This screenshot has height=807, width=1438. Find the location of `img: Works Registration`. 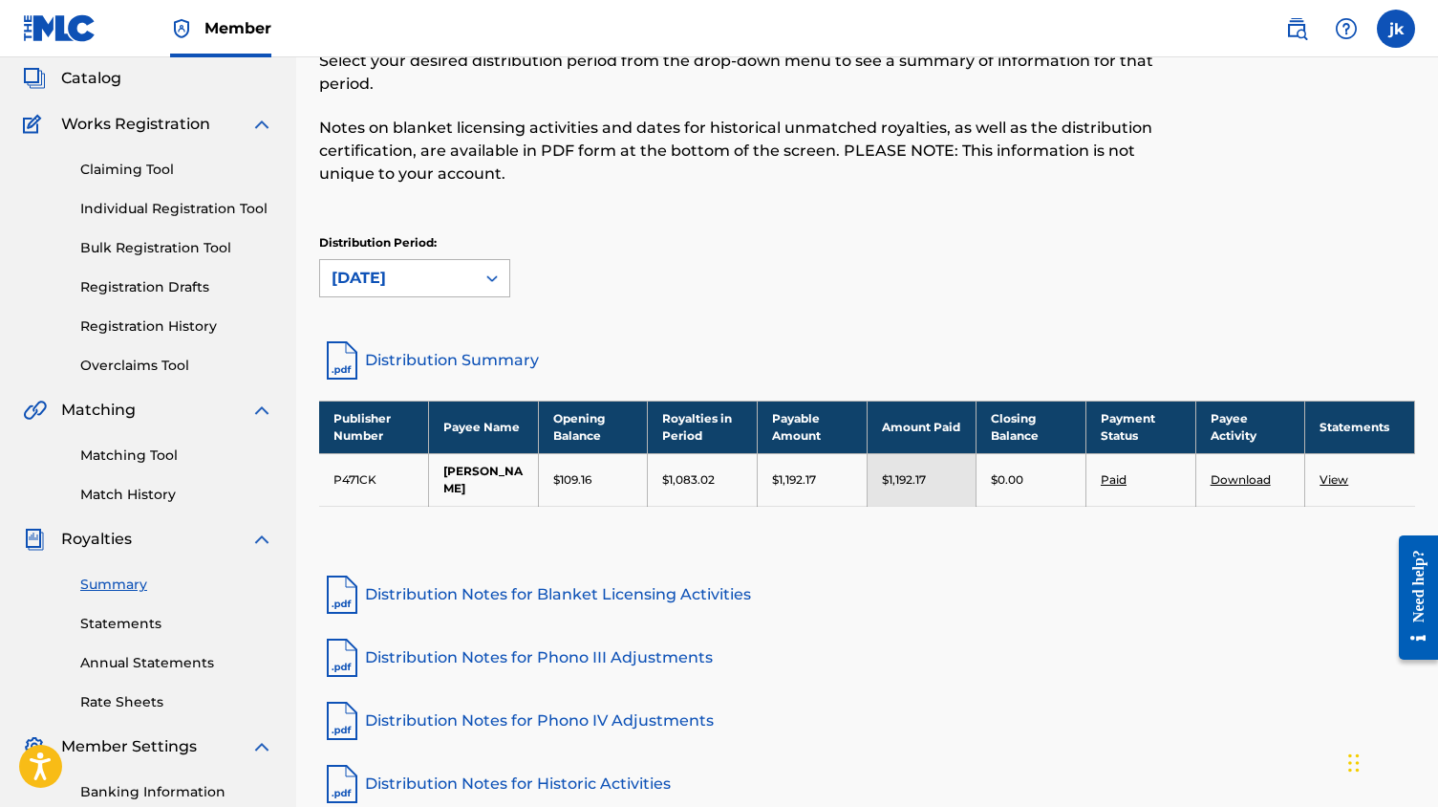

img: Works Registration is located at coordinates (35, 124).